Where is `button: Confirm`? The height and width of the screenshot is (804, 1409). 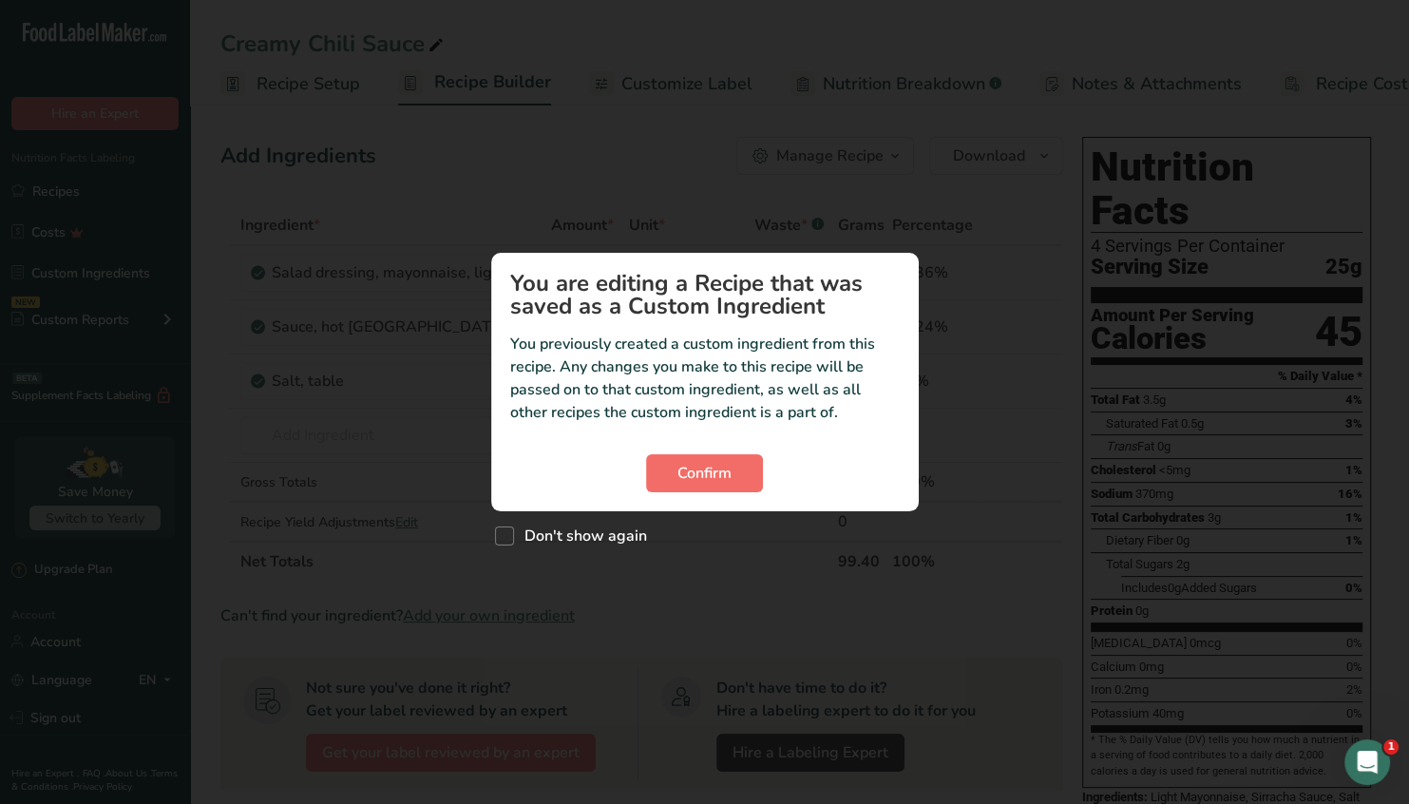 button: Confirm is located at coordinates (704, 473).